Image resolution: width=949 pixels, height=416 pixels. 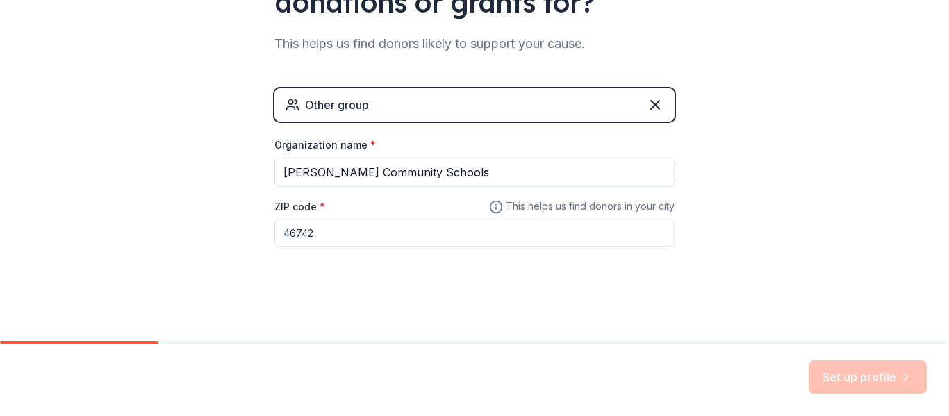 I want to click on label: Organization name, so click(x=325, y=145).